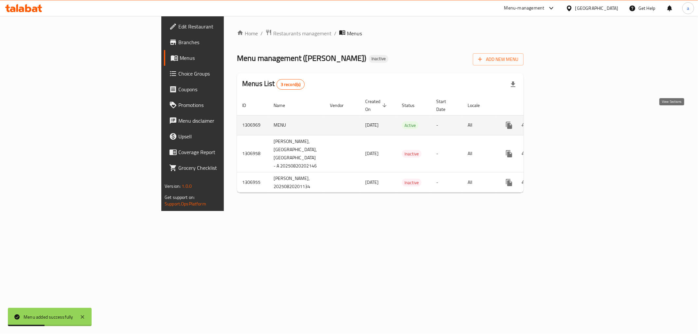  Describe the element at coordinates (380, 33) in the screenshot. I see `nav: breadcrumb` at that location.